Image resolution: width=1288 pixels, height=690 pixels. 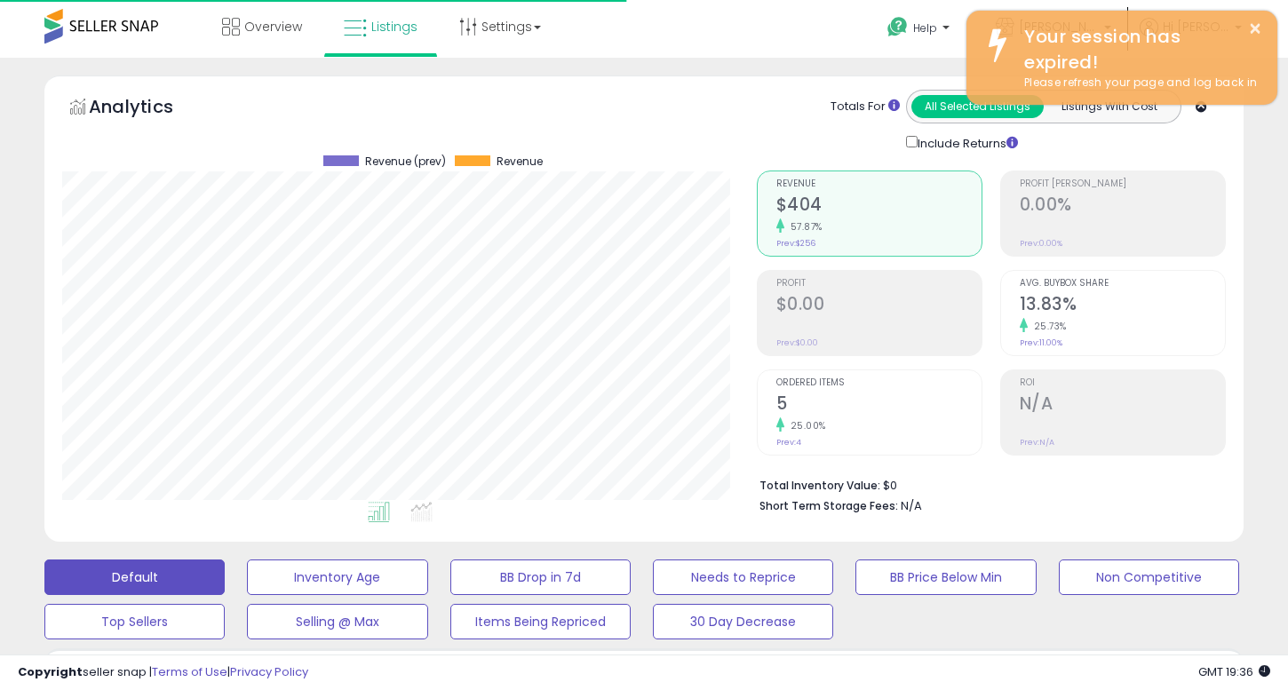 I want to click on small: Prev: $256, so click(x=796, y=243).